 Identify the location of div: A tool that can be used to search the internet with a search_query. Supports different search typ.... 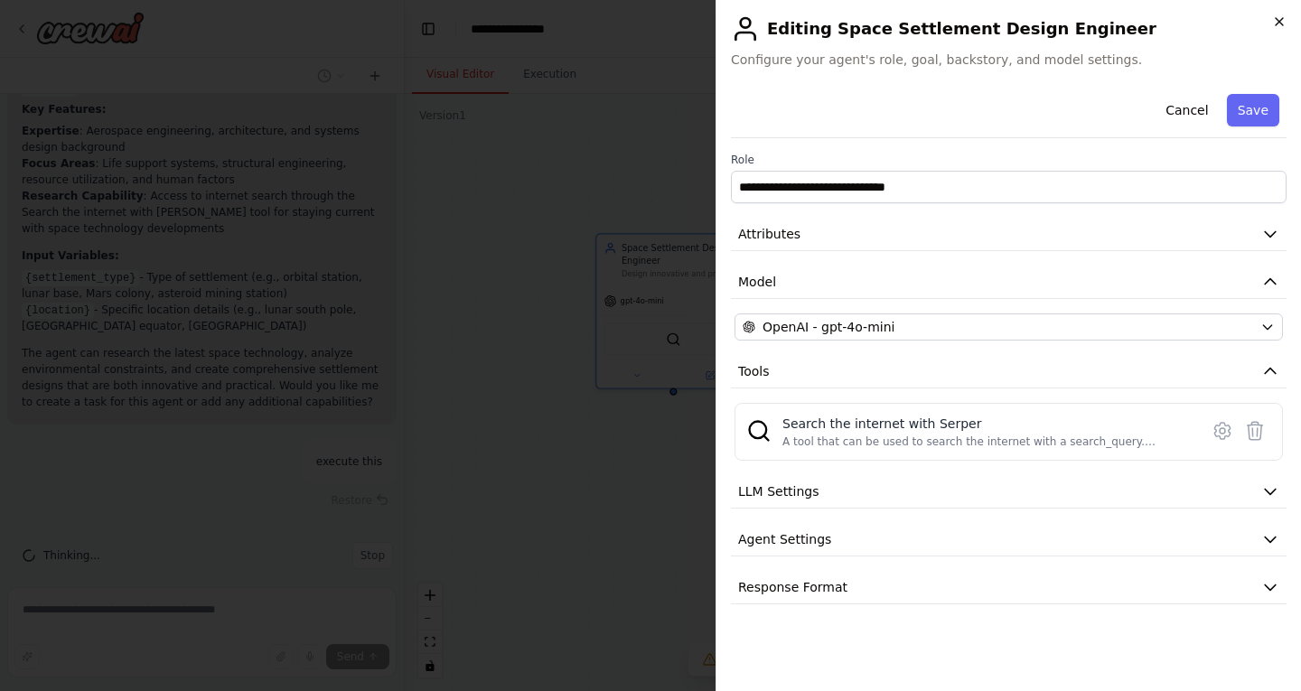
(985, 442).